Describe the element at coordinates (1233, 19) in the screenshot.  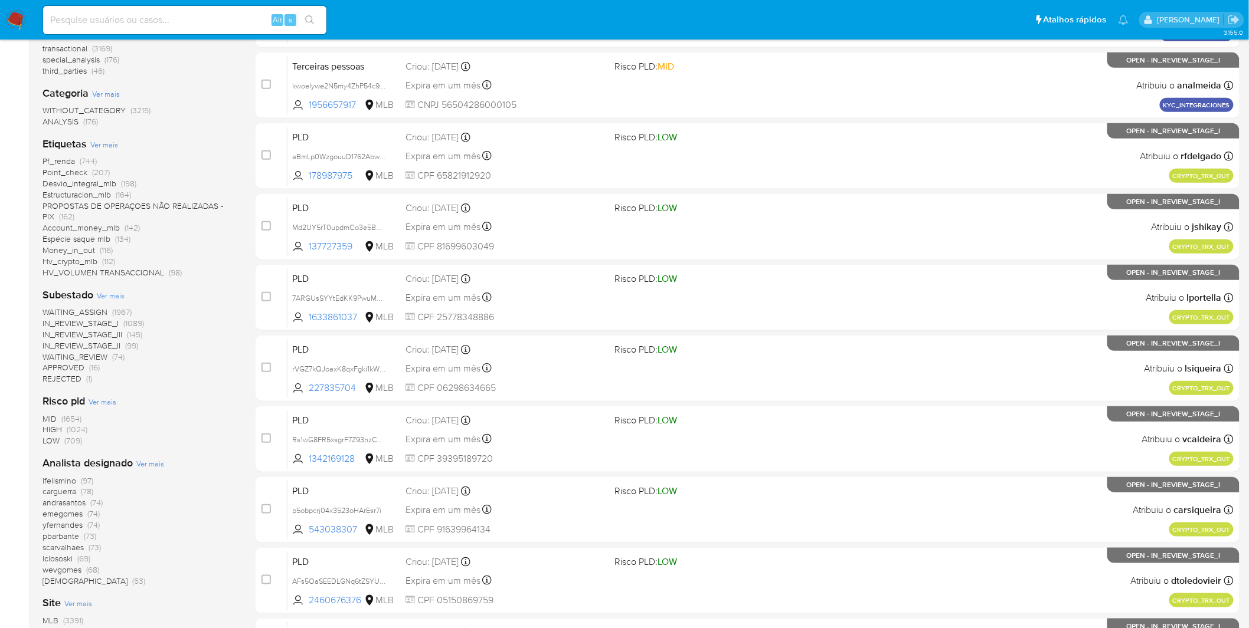
I see `a: Sair` at that location.